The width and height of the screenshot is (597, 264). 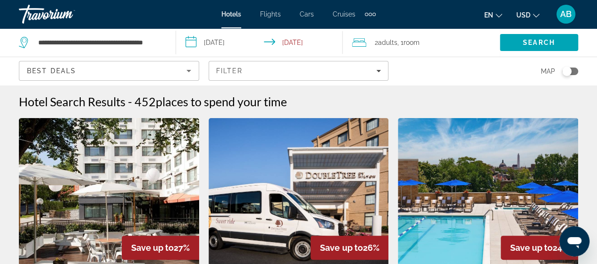 What do you see at coordinates (231, 14) in the screenshot?
I see `span: Hotels` at bounding box center [231, 14].